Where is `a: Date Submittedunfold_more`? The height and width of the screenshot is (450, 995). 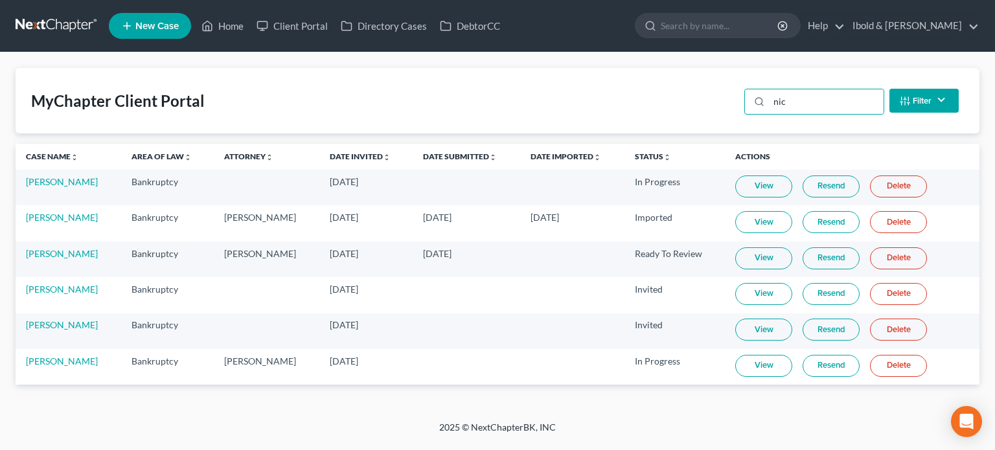
a: Date Submittedunfold_more is located at coordinates (460, 156).